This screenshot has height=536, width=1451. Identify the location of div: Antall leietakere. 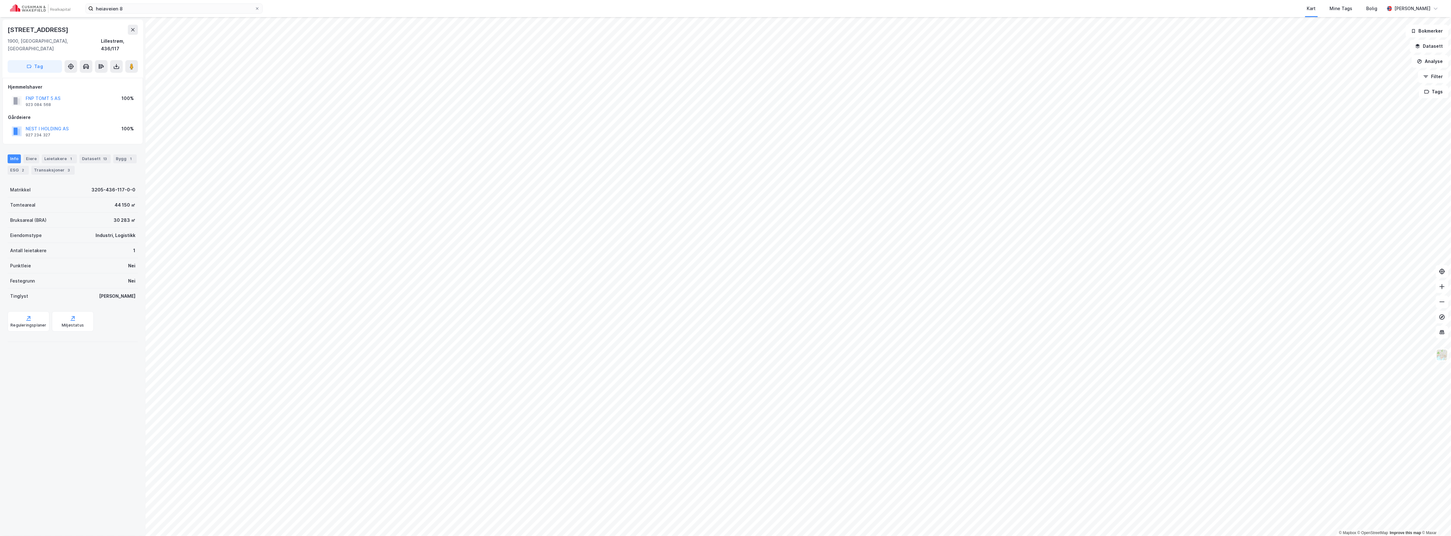
(28, 251).